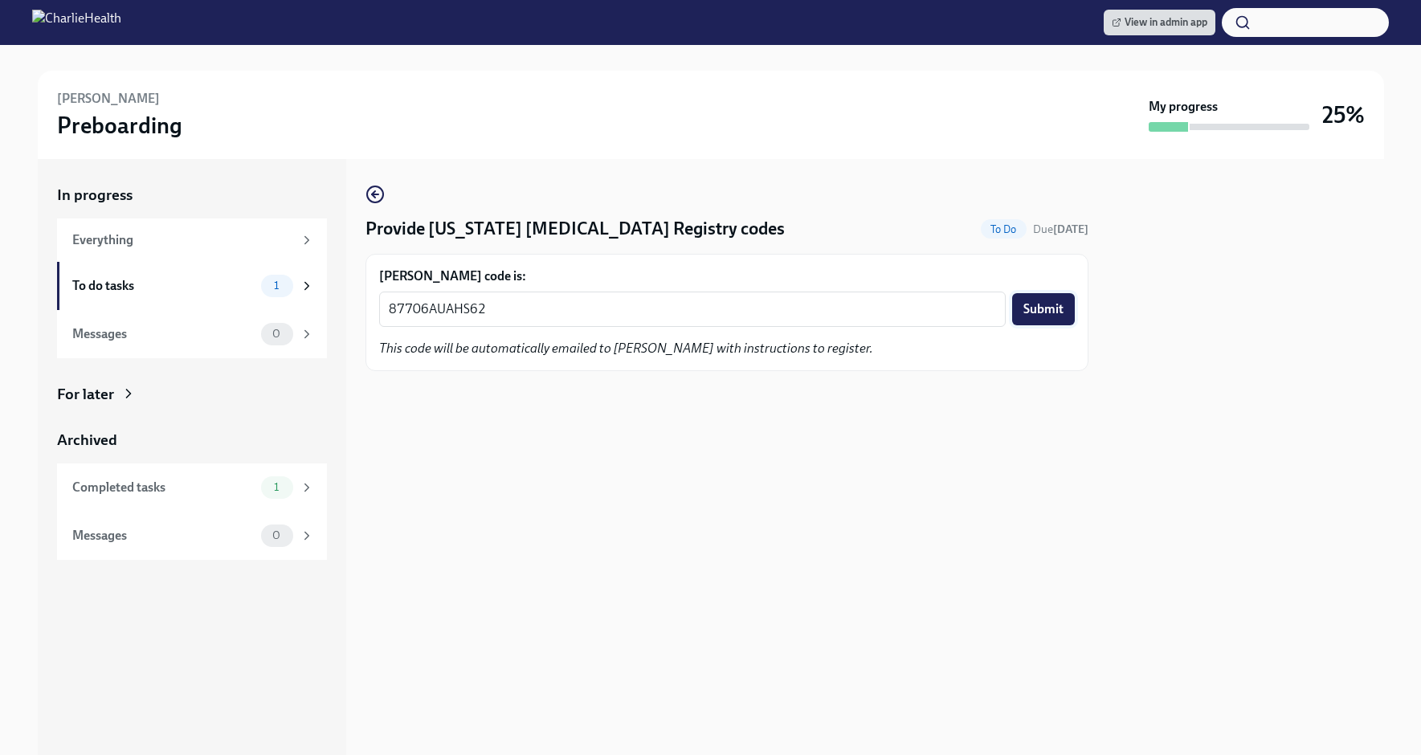 The height and width of the screenshot is (755, 1421). Describe the element at coordinates (1159, 22) in the screenshot. I see `a: View in admin app` at that location.